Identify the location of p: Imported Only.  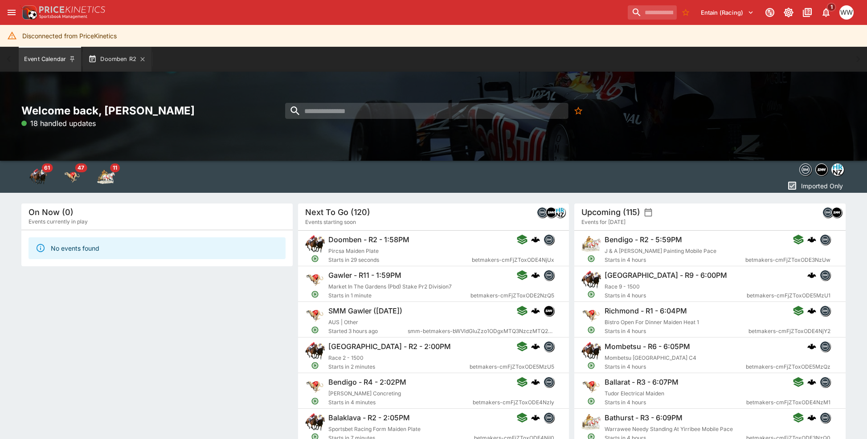
(822, 186).